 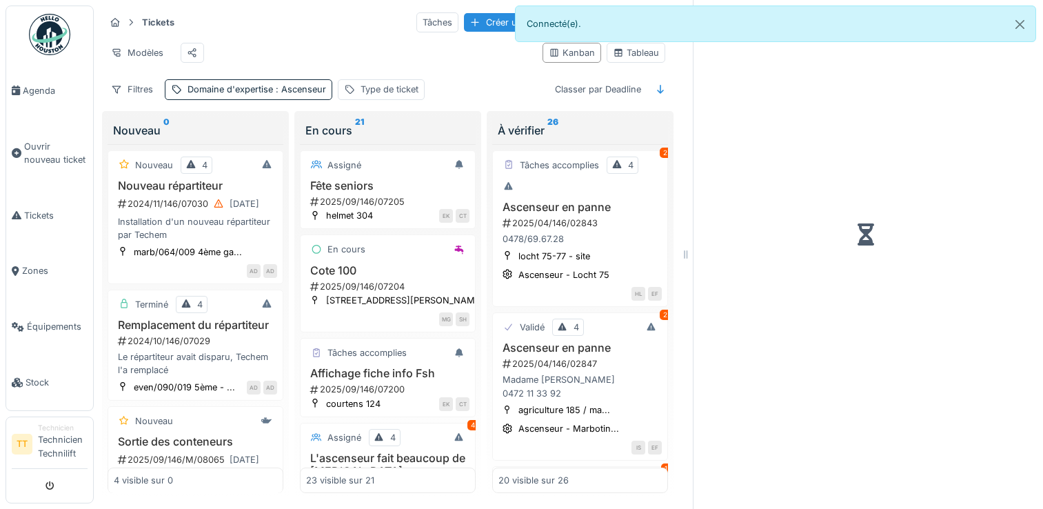 I want to click on sup: 0, so click(x=166, y=130).